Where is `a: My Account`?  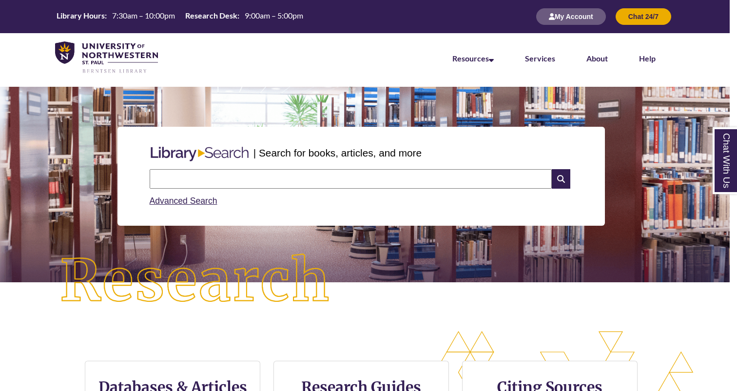 a: My Account is located at coordinates (571, 16).